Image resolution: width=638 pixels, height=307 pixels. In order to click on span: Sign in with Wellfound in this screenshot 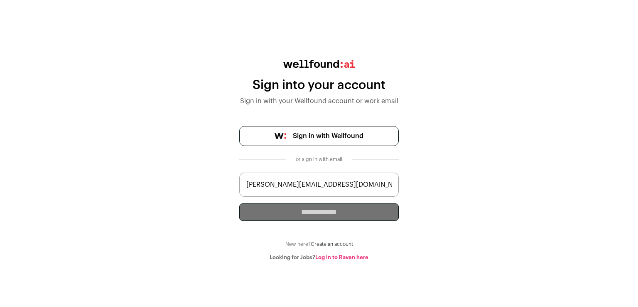, I will do `click(328, 136)`.